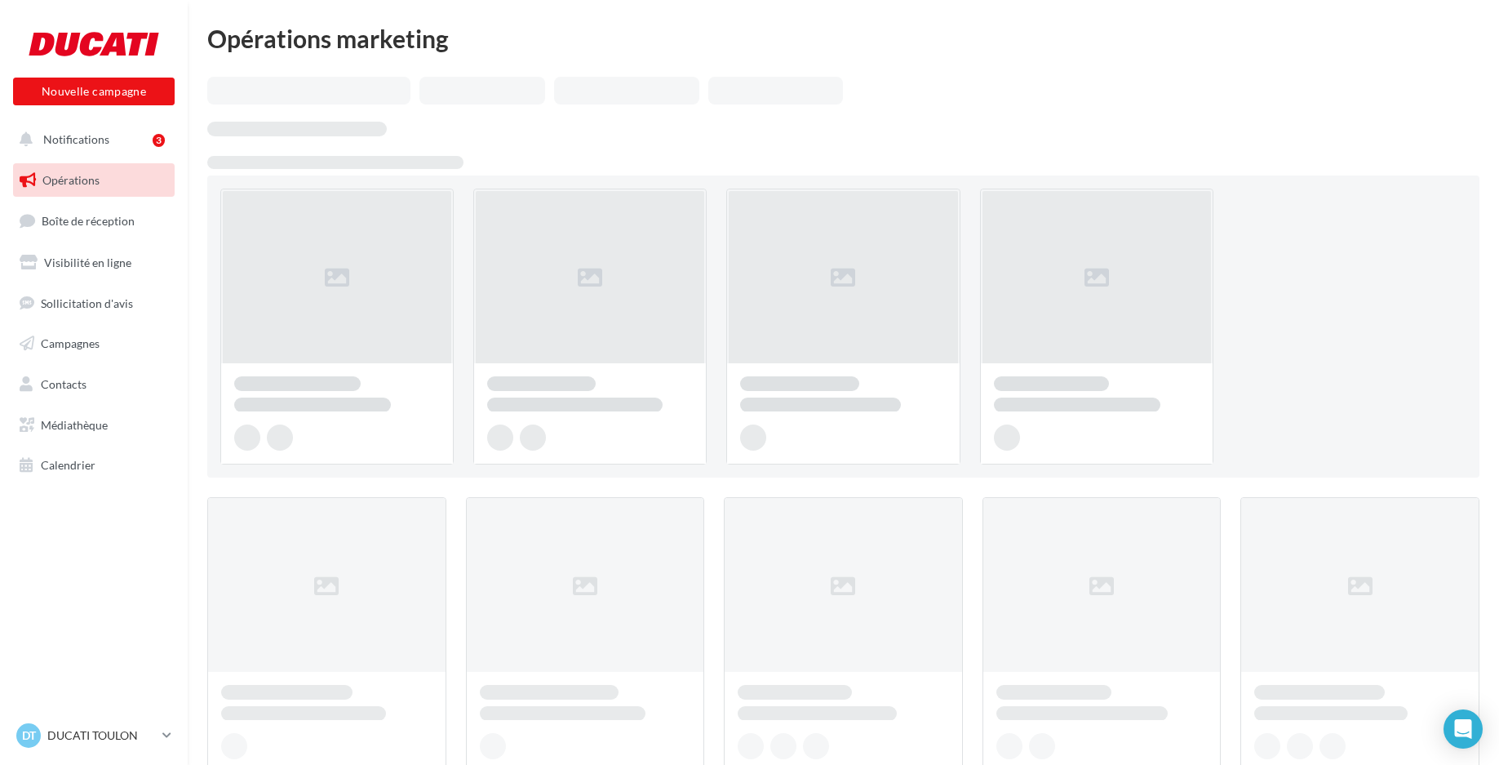 This screenshot has height=765, width=1499. I want to click on span: Boîte de réception, so click(88, 220).